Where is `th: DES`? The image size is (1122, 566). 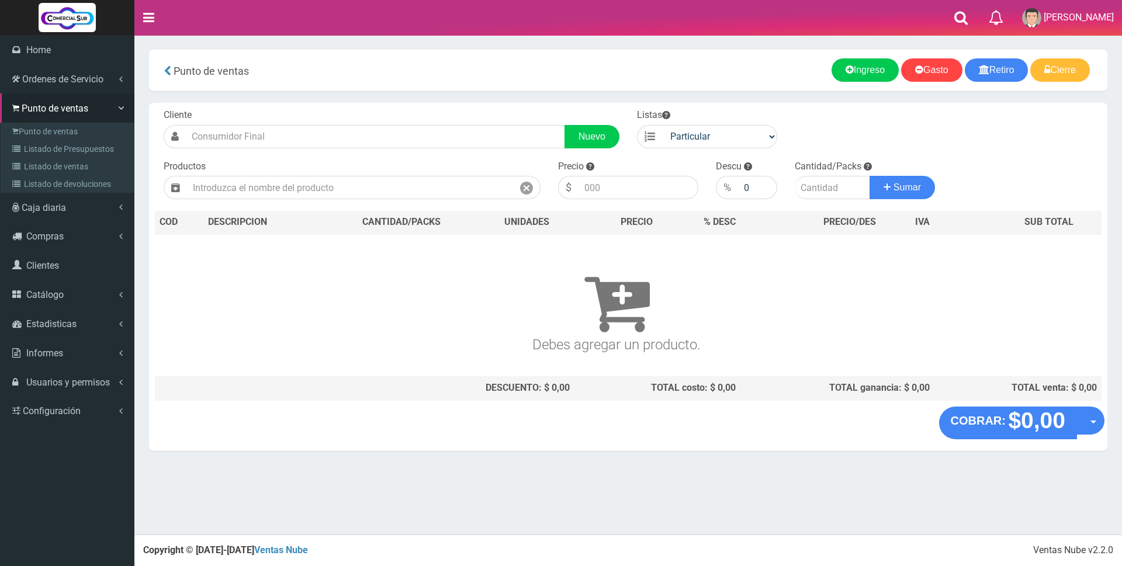 th: DES is located at coordinates (263, 223).